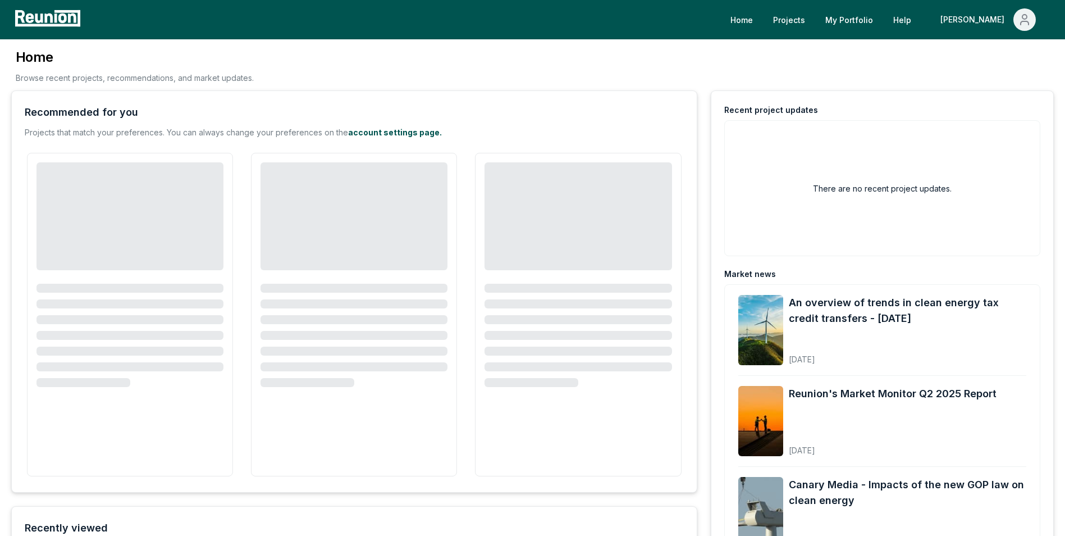 The image size is (1065, 536). Describe the element at coordinates (742, 20) in the screenshot. I see `a: Home` at that location.